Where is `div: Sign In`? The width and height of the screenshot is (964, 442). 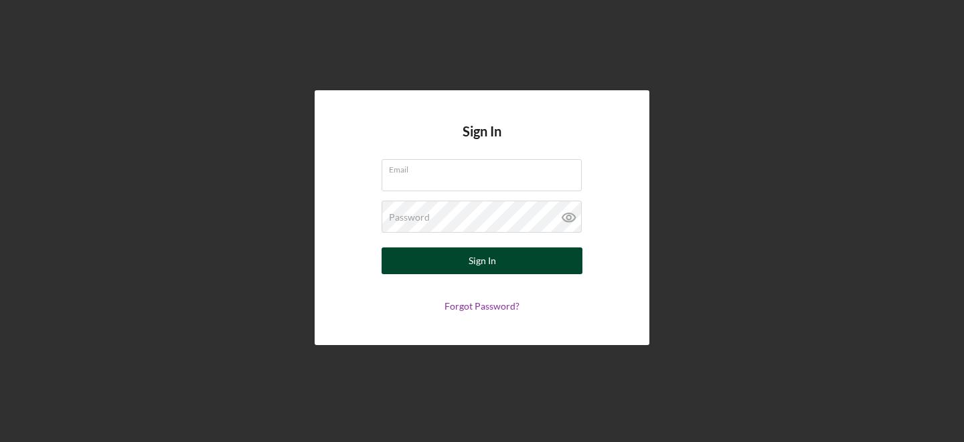
div: Sign In is located at coordinates (482, 261).